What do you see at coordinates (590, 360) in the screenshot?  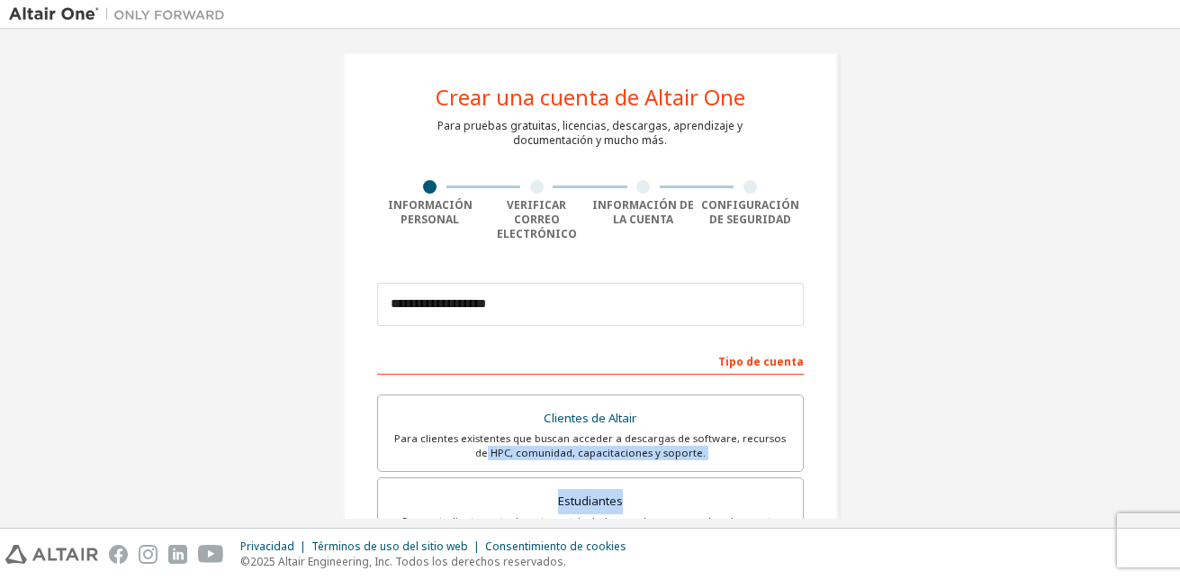 I see `div: Tipo de cuenta` at bounding box center [590, 360].